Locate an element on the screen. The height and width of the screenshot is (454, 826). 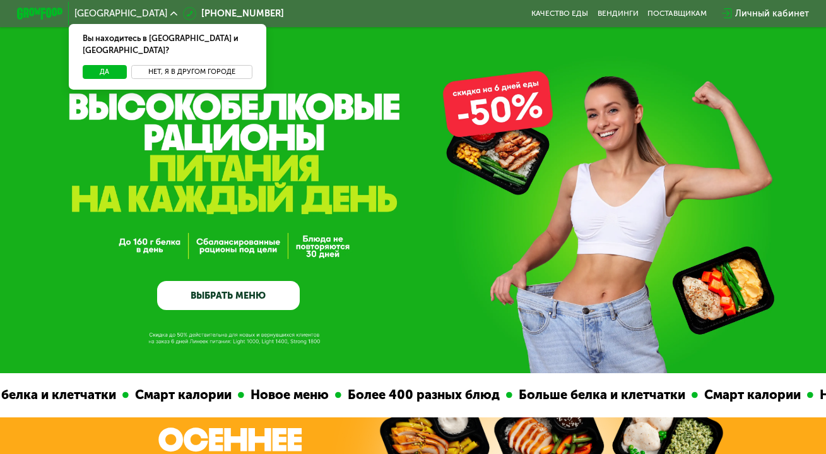
div: Личный кабинет is located at coordinates (772, 14).